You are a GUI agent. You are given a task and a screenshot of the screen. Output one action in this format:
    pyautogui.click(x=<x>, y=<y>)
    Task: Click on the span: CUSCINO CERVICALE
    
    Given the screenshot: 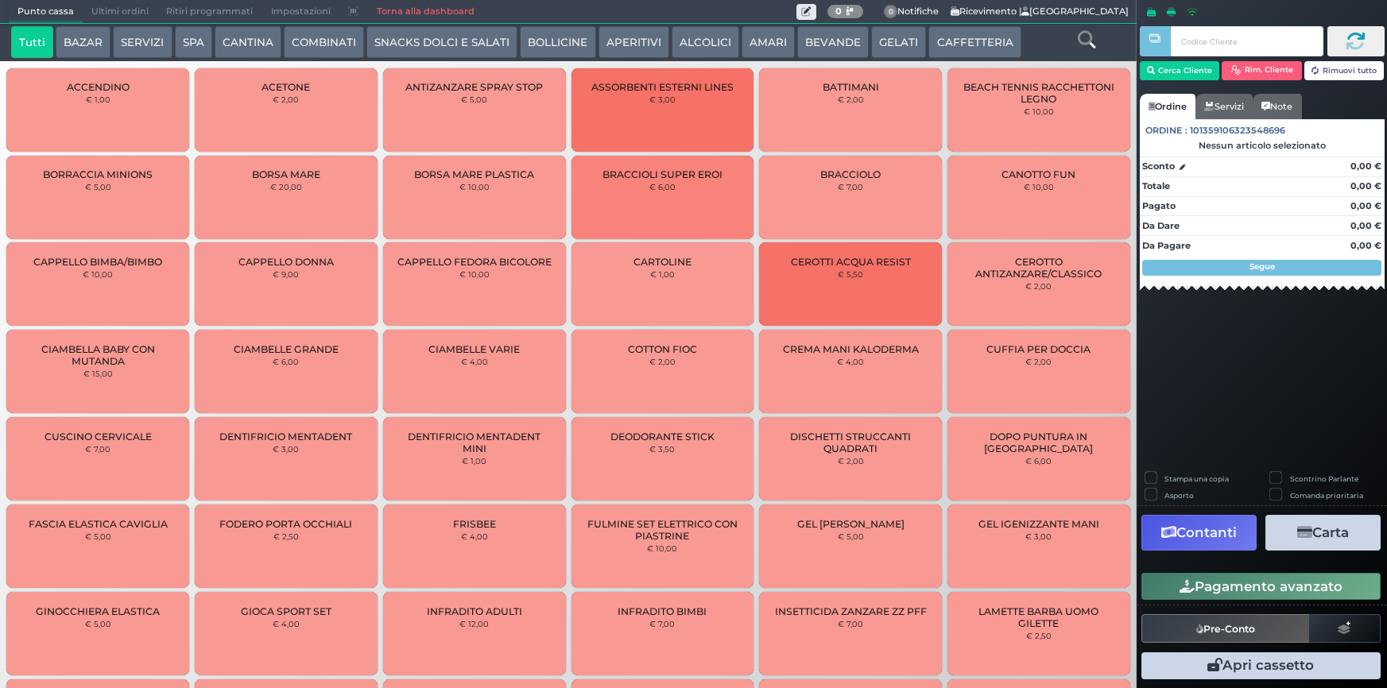 What is the action you would take?
    pyautogui.click(x=98, y=436)
    